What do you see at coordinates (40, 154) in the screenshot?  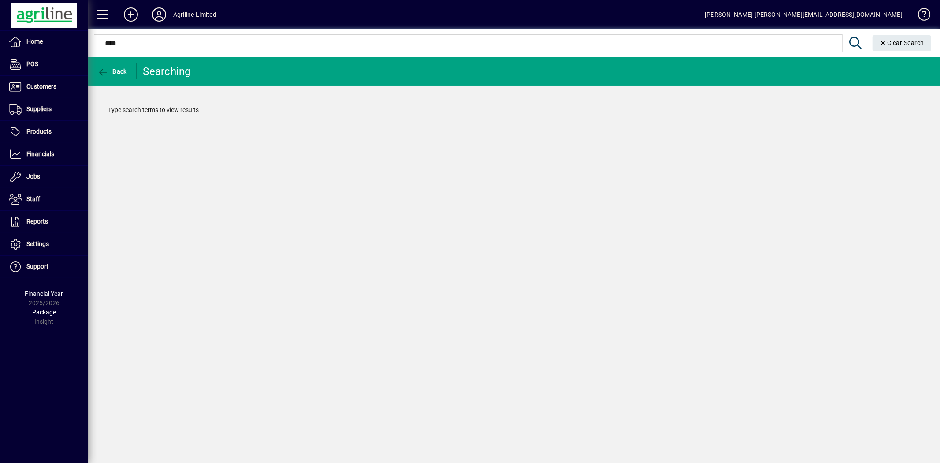 I see `span: Financials` at bounding box center [40, 154].